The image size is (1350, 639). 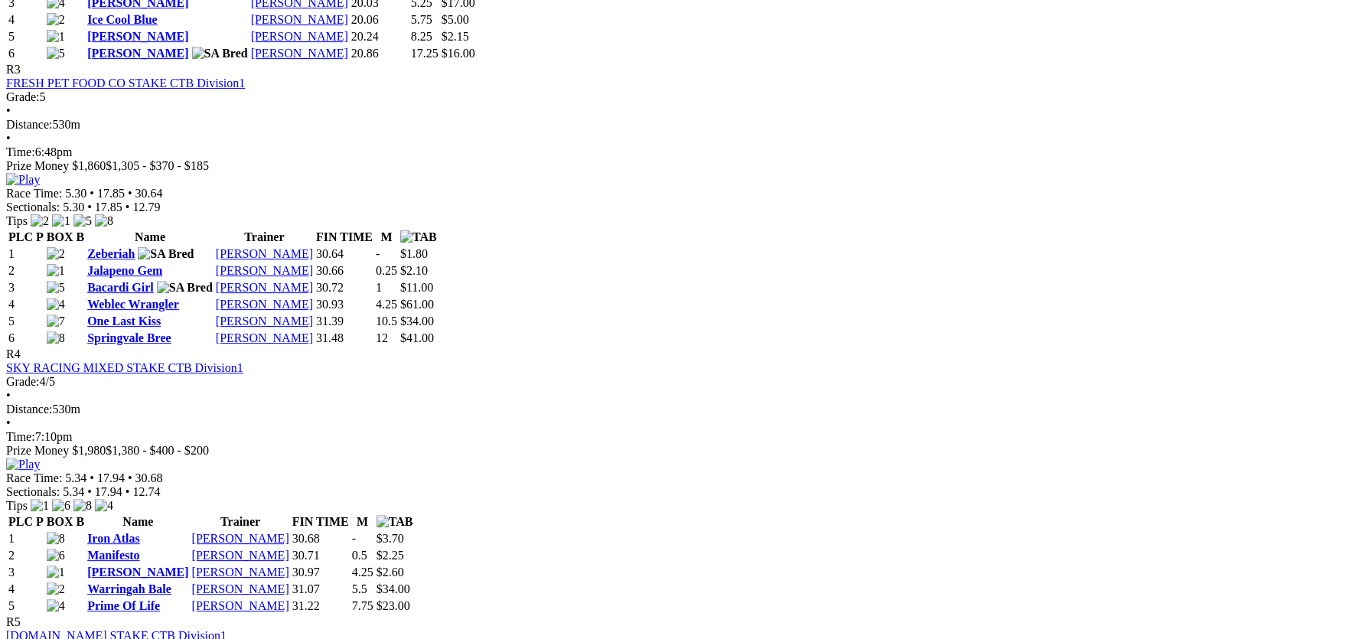 What do you see at coordinates (73, 491) in the screenshot?
I see `span: 5.34` at bounding box center [73, 491].